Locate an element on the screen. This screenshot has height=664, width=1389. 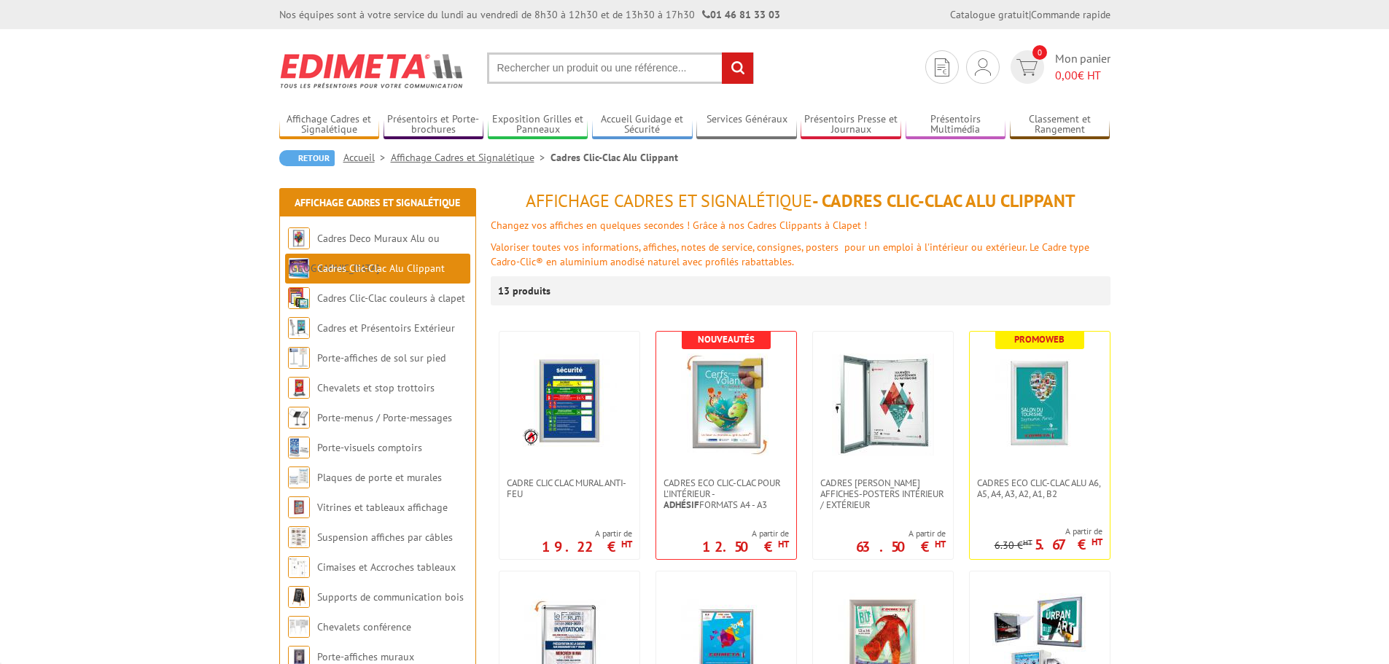
p: 6.30 € is located at coordinates (1013, 545).